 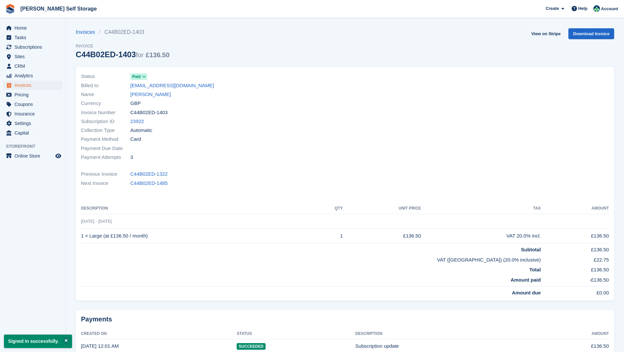 What do you see at coordinates (197, 236) in the screenshot?
I see `td: 1 × Large (at £136.50 / month)` at bounding box center [197, 236].